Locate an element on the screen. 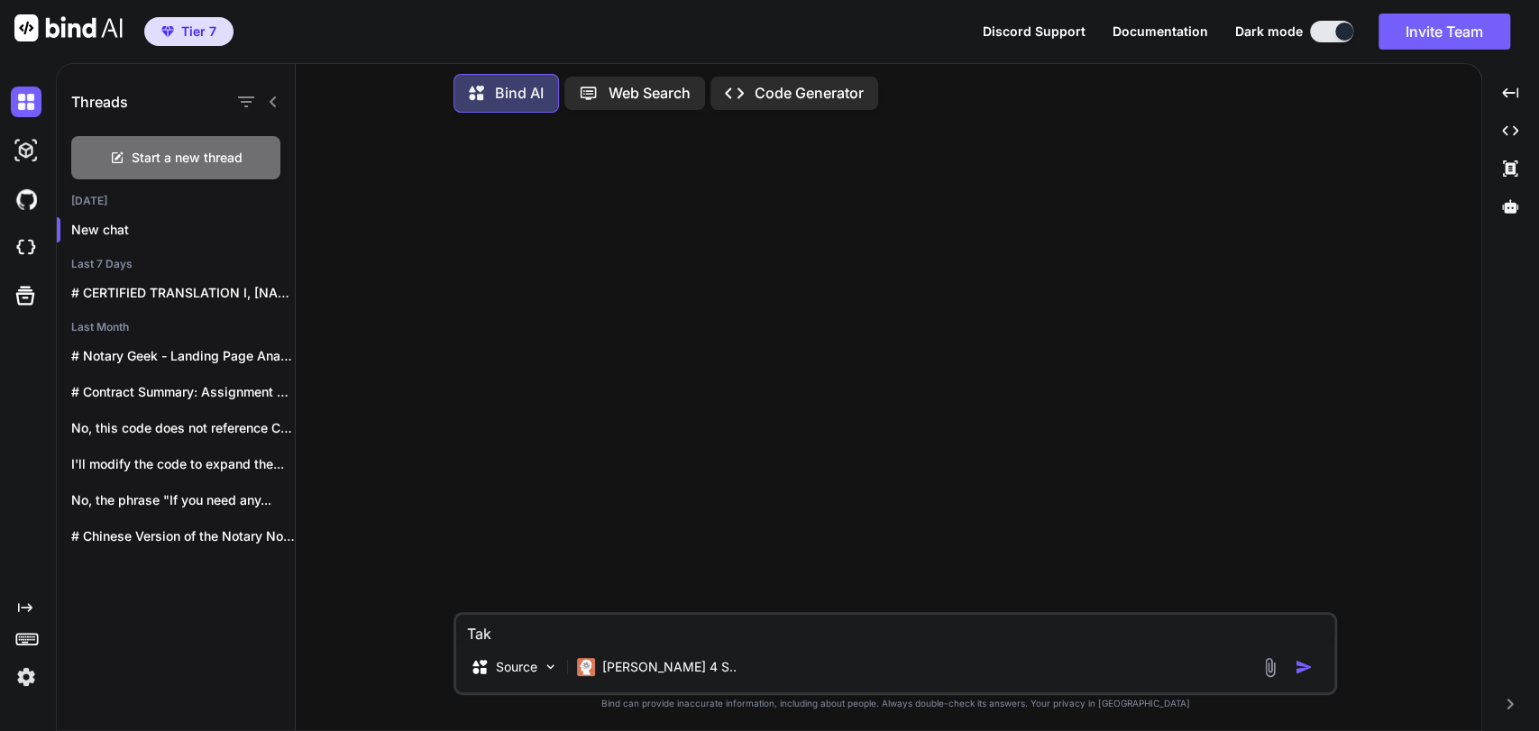  p: Code Generator is located at coordinates (809, 93).